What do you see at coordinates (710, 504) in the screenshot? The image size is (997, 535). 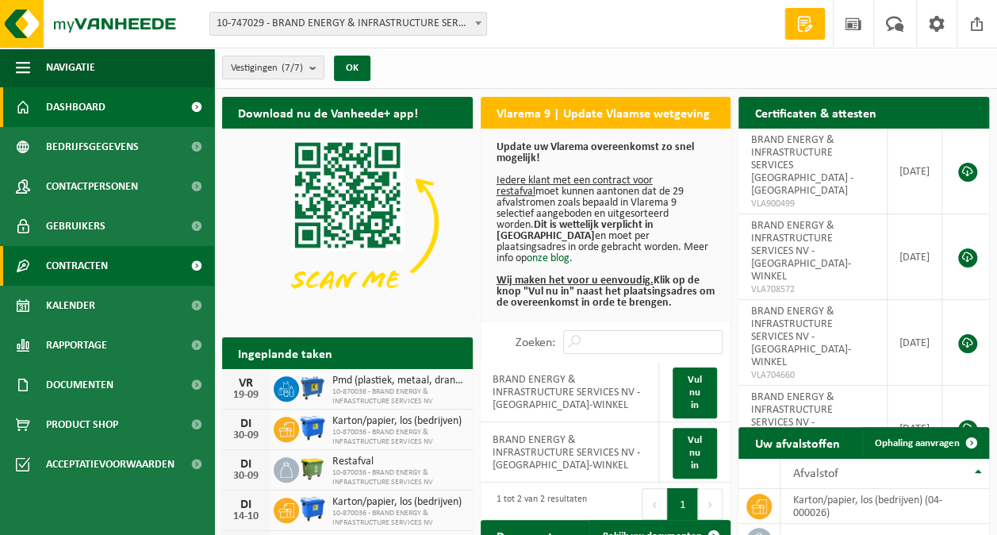 I see `button: Next` at bounding box center [710, 504].